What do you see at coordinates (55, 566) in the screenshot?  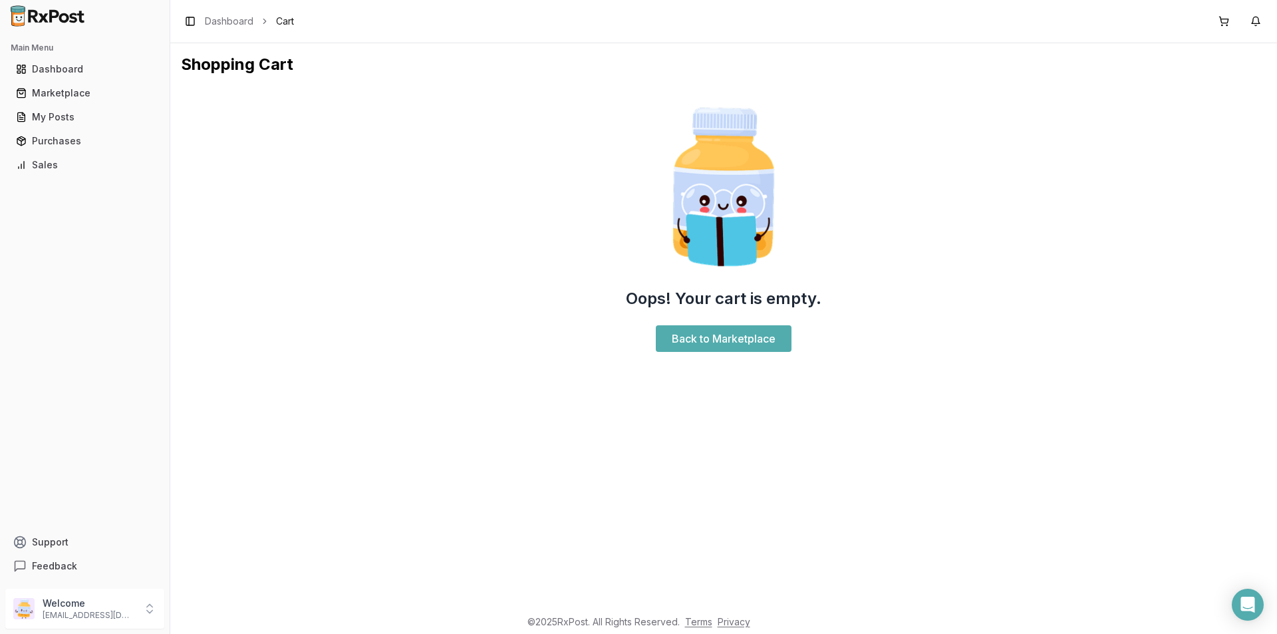 I see `span: Feedback` at bounding box center [55, 566].